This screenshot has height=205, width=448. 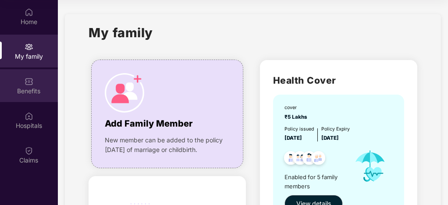 What do you see at coordinates (299, 129) in the screenshot?
I see `div: Policy issued` at bounding box center [299, 129].